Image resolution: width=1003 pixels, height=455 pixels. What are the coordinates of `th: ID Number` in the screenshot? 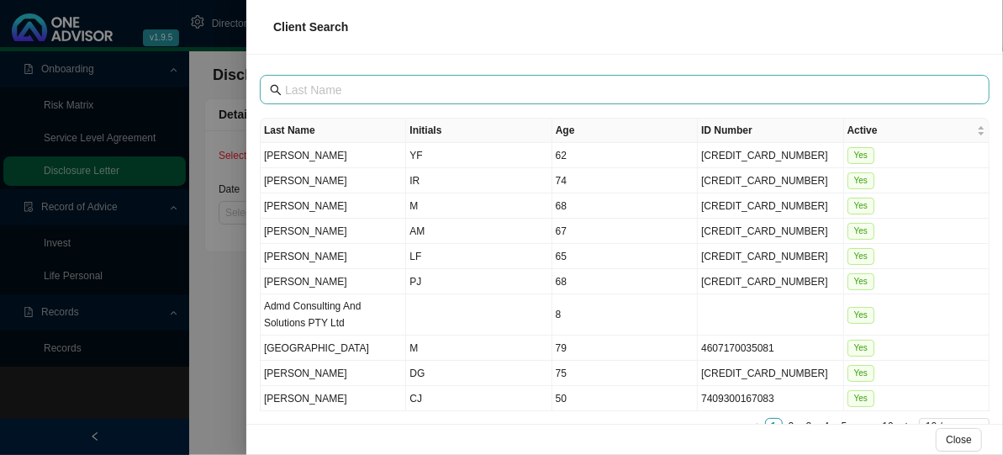 It's located at (770, 130).